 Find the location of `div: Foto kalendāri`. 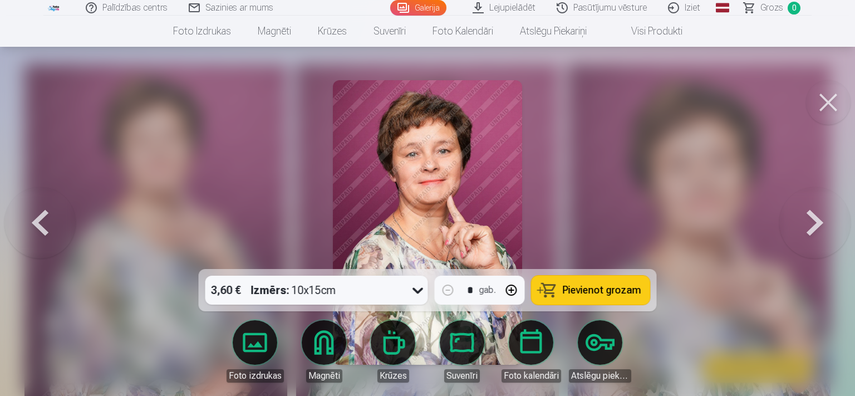

div: Foto kalendāri is located at coordinates (531, 376).